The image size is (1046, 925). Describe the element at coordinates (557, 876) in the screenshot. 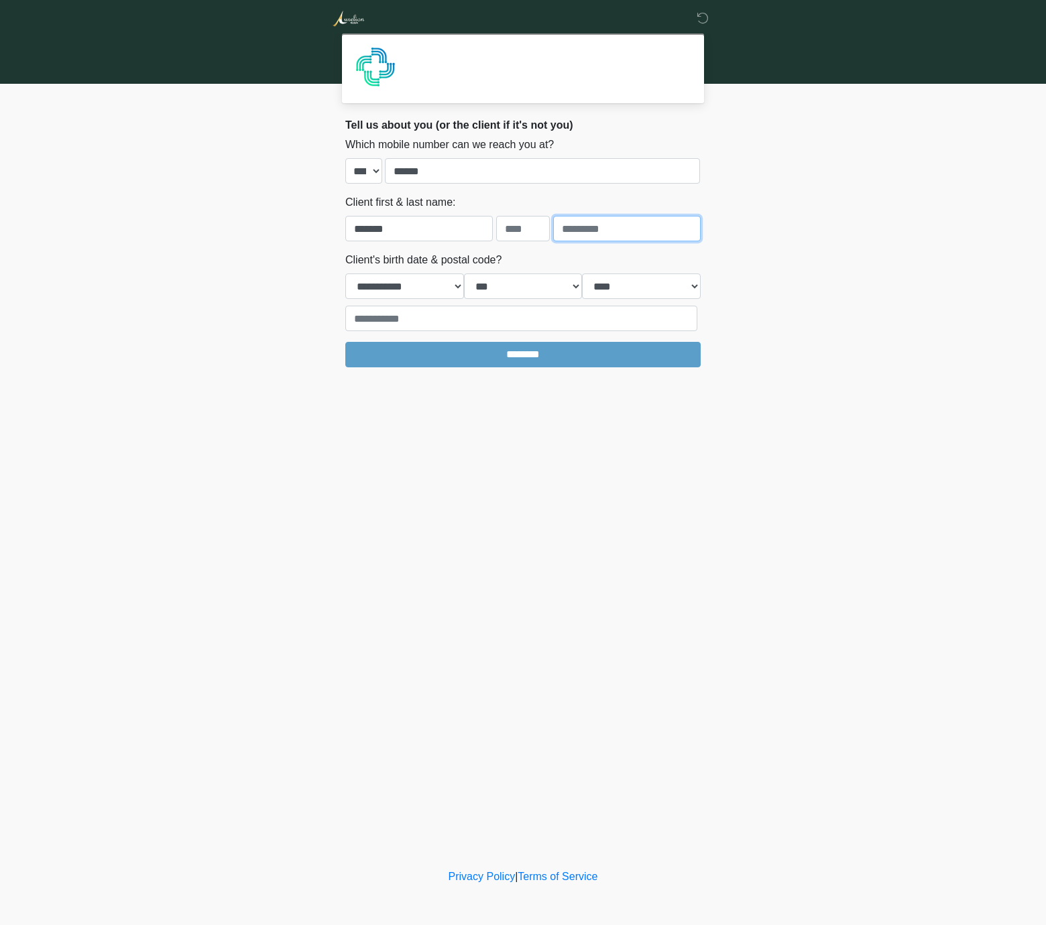

I see `a: Terms of Service` at that location.